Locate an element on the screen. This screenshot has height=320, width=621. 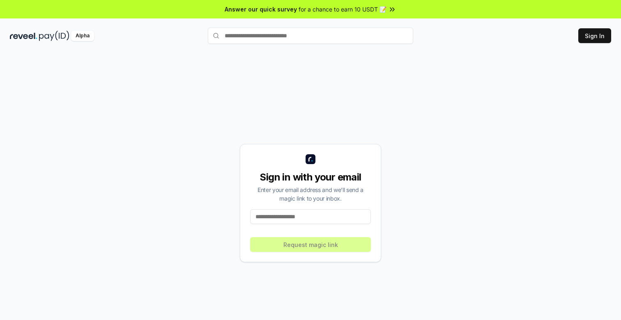
span: Answer our quick survey is located at coordinates (261, 9).